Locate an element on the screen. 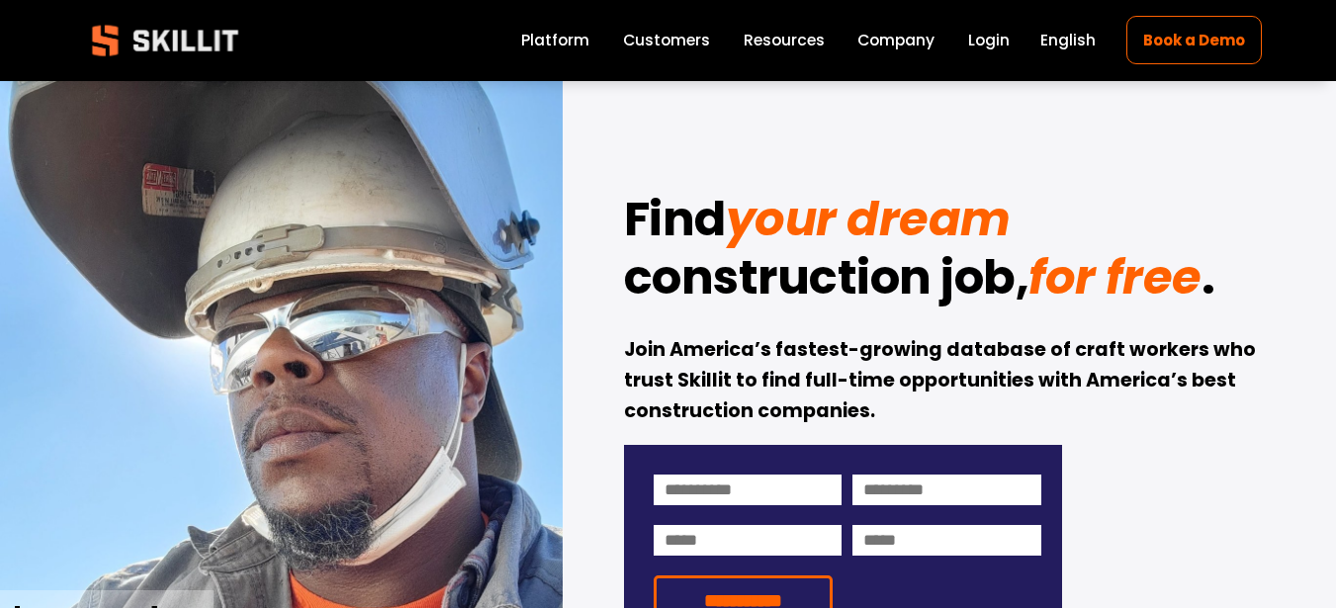 The image size is (1336, 608). a: Skillit is located at coordinates (165, 41).